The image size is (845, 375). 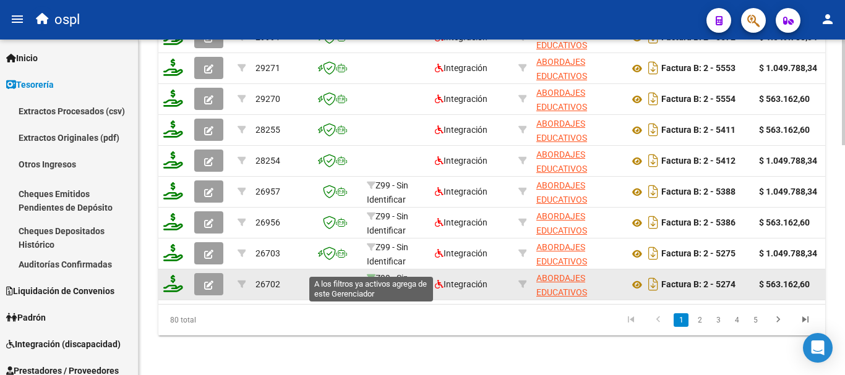 I want to click on strong: Factura B: 2 - 5386, so click(x=698, y=223).